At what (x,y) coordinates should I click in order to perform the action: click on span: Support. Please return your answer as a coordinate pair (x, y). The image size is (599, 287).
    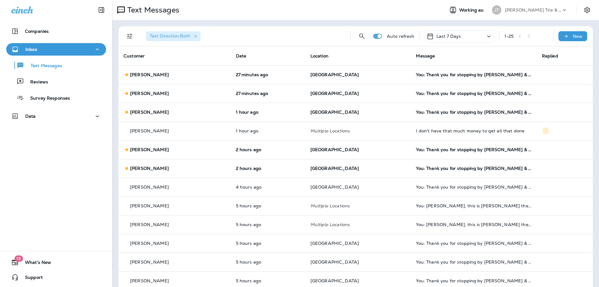
    Looking at the image, I should click on (31, 278).